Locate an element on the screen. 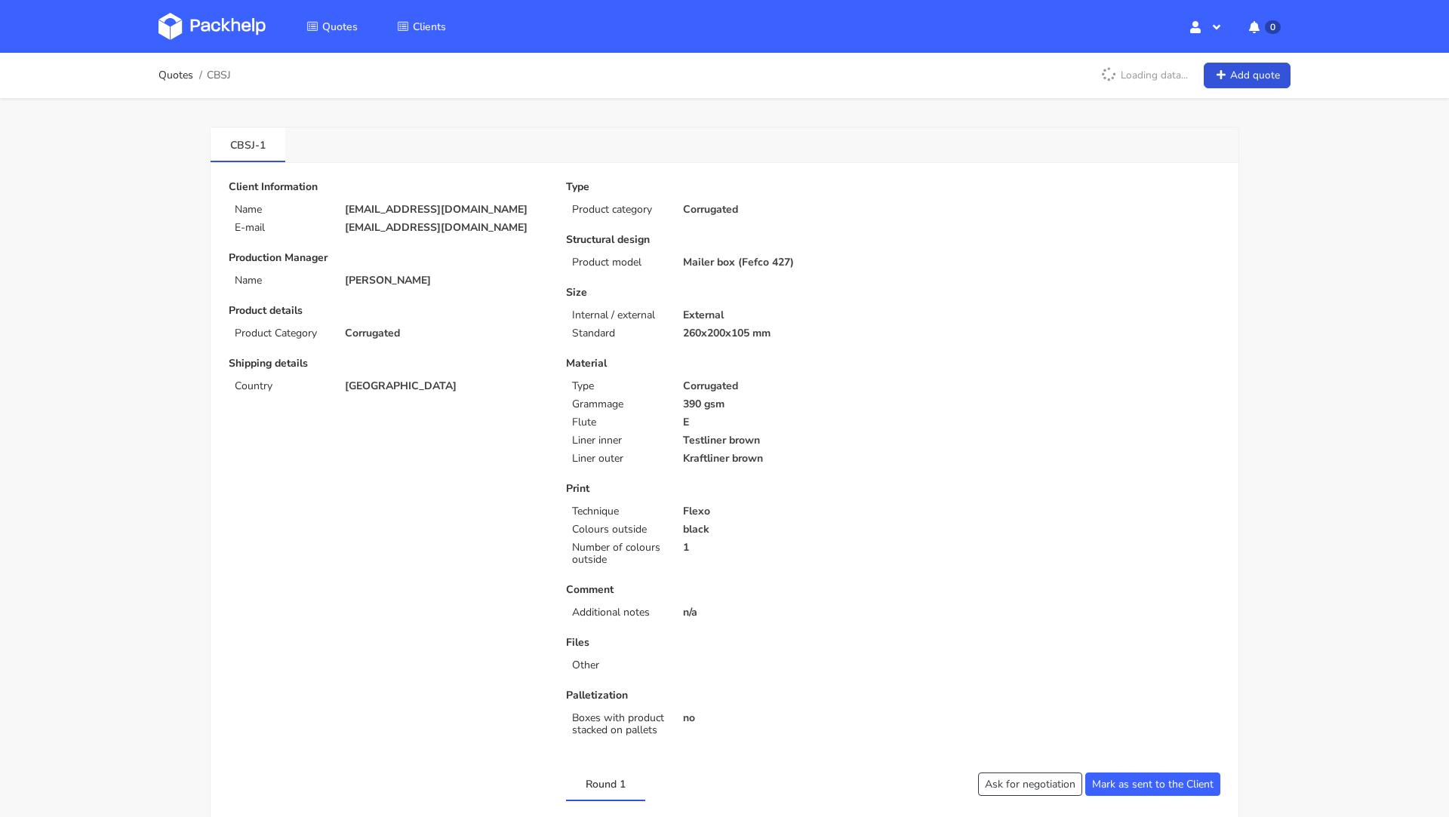  a: Round 1 is located at coordinates (605, 783).